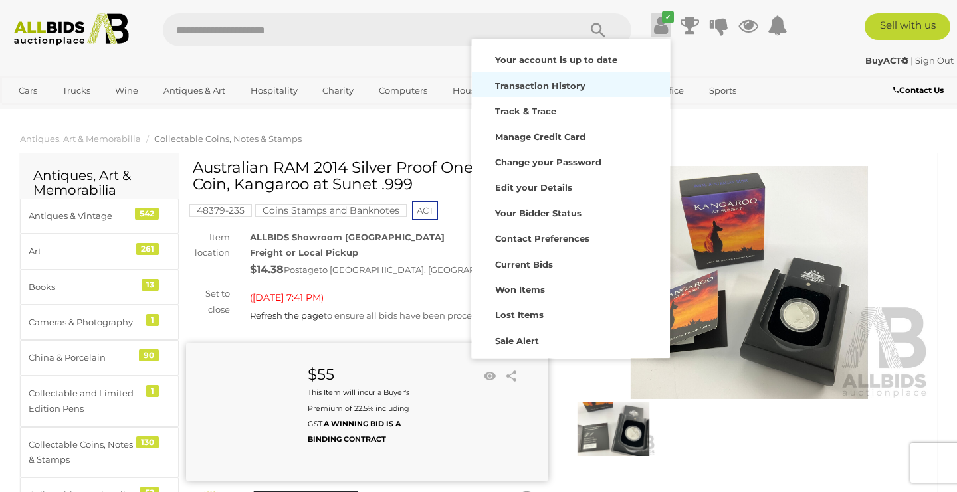 The width and height of the screenshot is (957, 492). What do you see at coordinates (80, 139) in the screenshot?
I see `span: Antiques, Art & Memorabilia` at bounding box center [80, 139].